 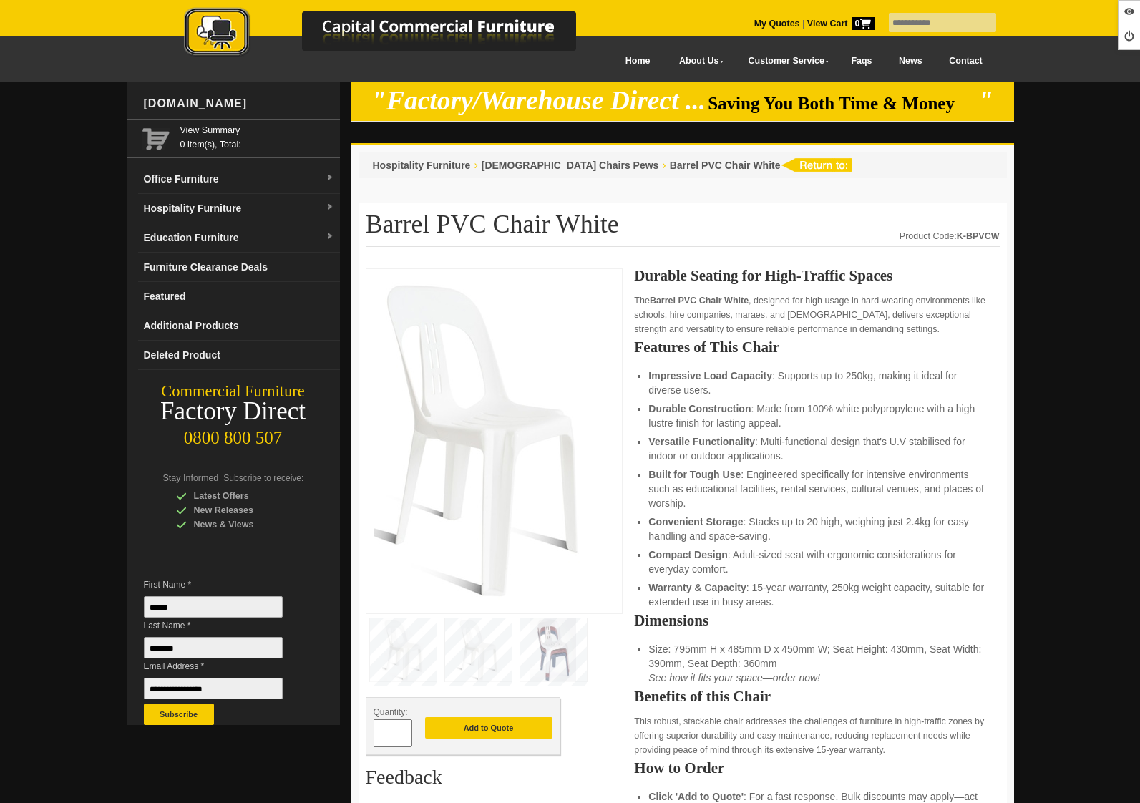 What do you see at coordinates (725, 165) in the screenshot?
I see `span: Barrel PVC Chair White` at bounding box center [725, 165].